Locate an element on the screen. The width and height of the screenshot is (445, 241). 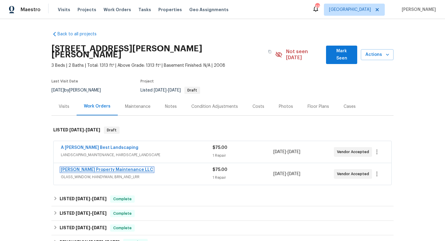
span: Maestro is located at coordinates (31, 10).